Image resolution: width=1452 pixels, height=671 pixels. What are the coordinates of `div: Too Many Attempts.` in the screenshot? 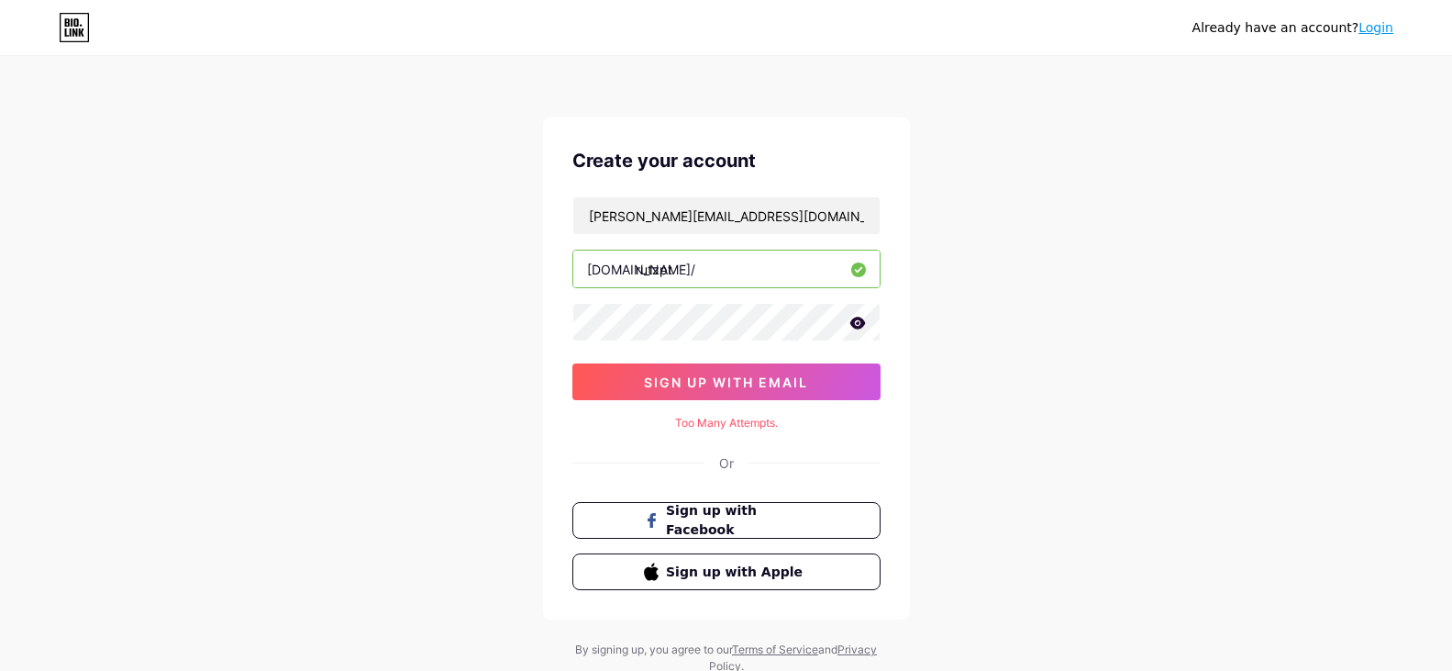 It's located at (727, 423).